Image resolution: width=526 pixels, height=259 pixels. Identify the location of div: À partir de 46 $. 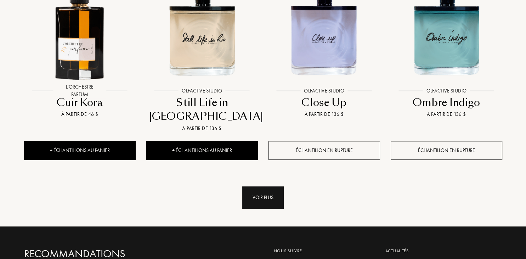
(80, 114).